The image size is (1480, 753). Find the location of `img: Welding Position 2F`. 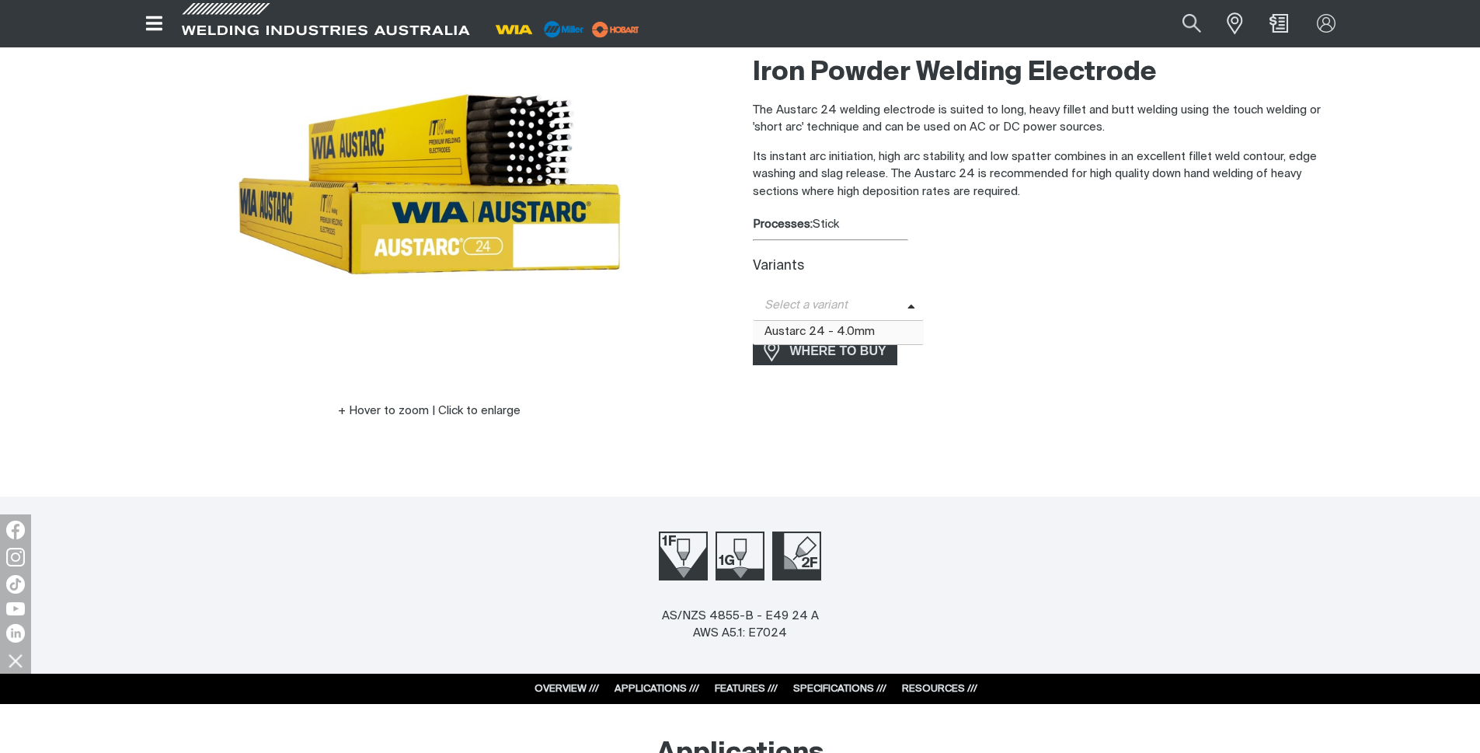

img: Welding Position 2F is located at coordinates (797, 556).